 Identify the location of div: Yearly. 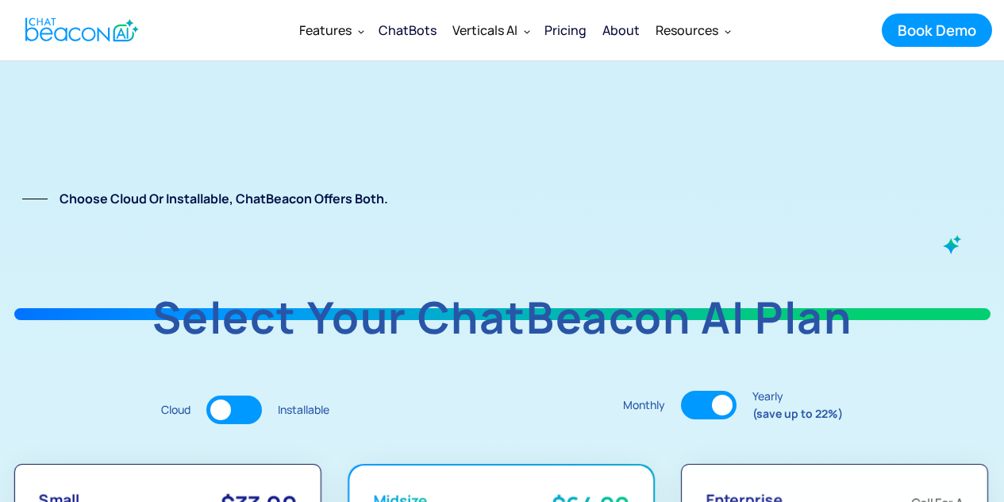
(798, 404).